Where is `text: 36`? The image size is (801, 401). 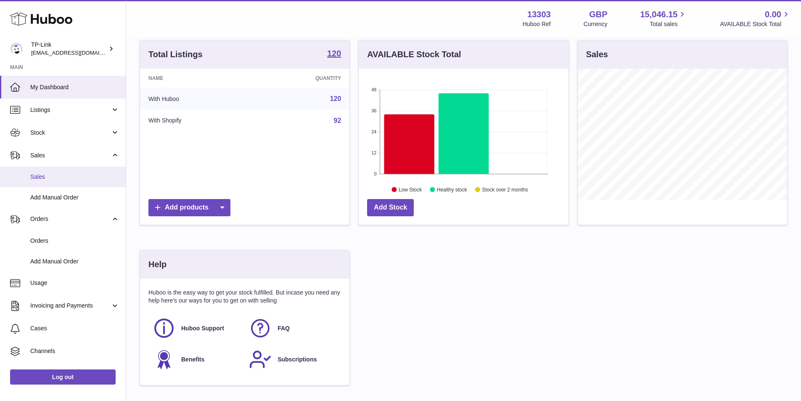
text: 36 is located at coordinates (374, 111).